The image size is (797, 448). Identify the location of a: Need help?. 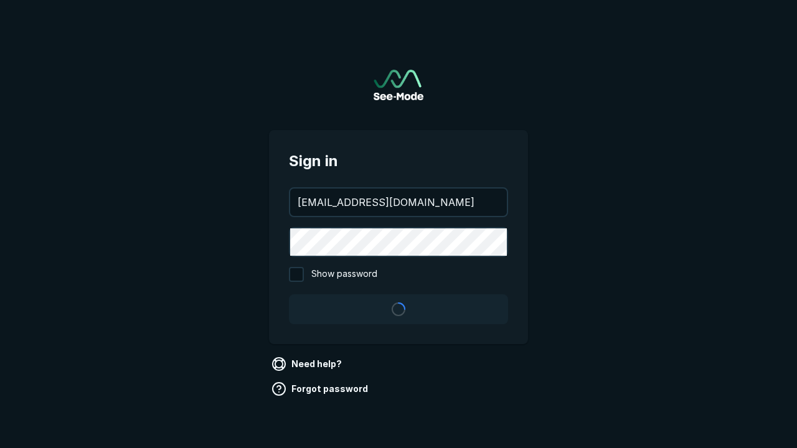
(308, 364).